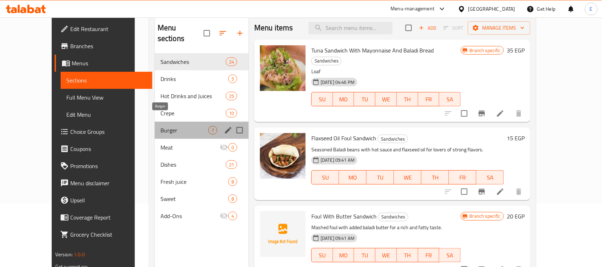  Describe the element at coordinates (194, 79) in the screenshot. I see `div: Drinks` at that location.